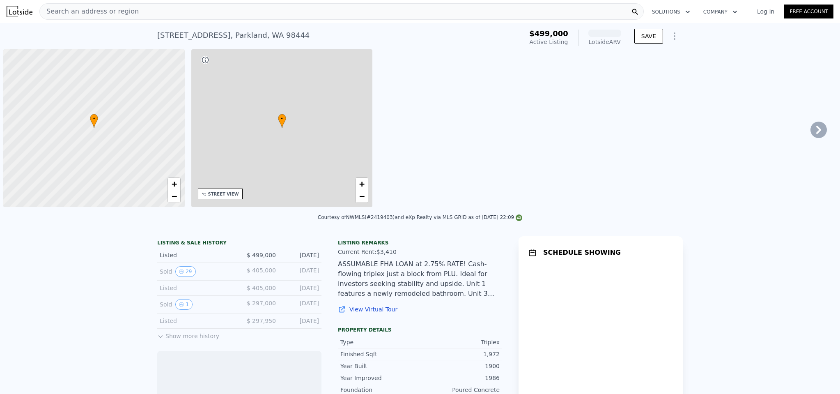  I want to click on div: Triplex, so click(460, 342).